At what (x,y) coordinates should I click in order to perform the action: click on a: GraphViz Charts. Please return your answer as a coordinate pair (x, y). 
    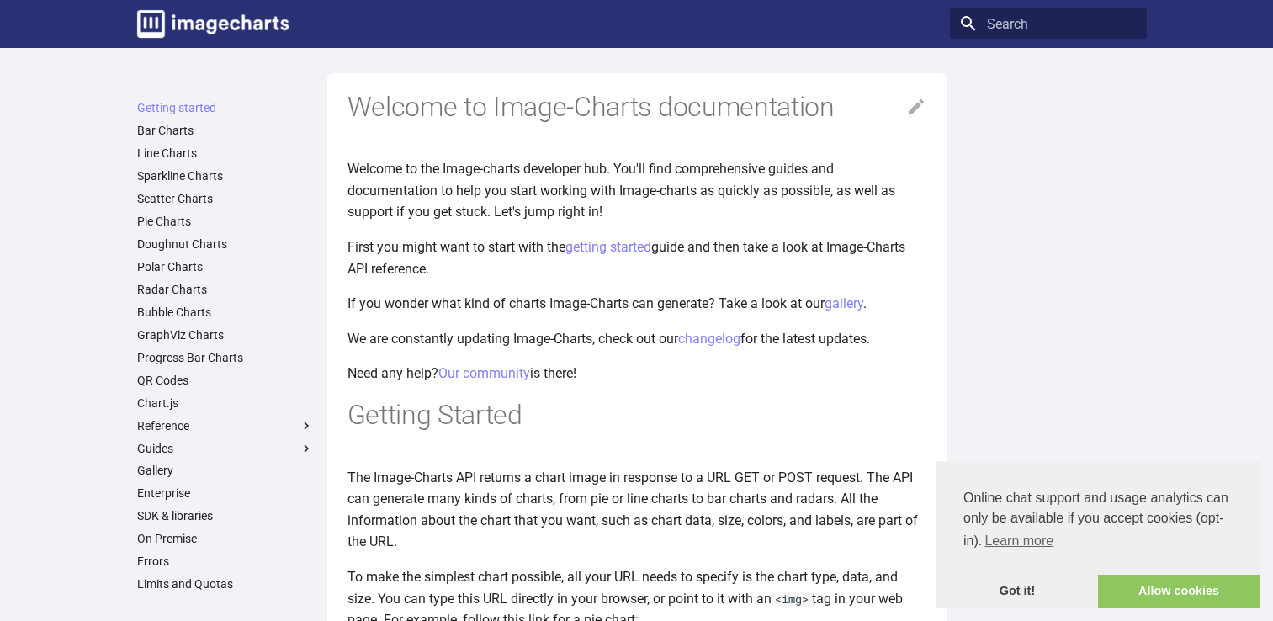
    Looking at the image, I should click on (225, 335).